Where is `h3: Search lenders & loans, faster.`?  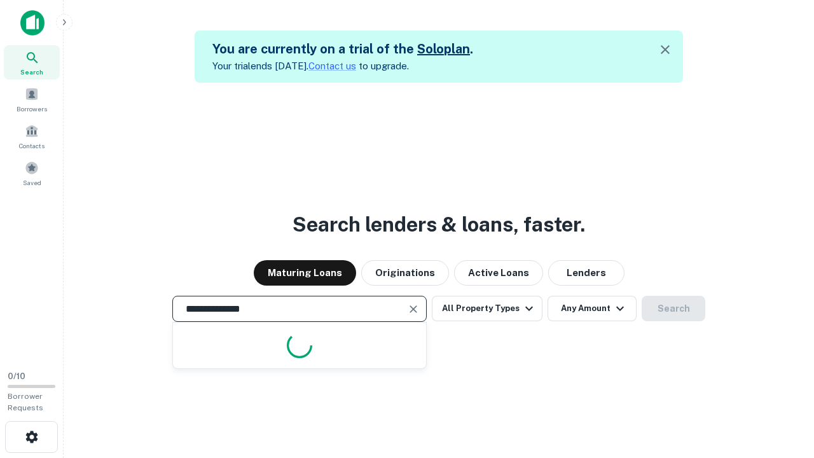 h3: Search lenders & loans, faster. is located at coordinates (439, 225).